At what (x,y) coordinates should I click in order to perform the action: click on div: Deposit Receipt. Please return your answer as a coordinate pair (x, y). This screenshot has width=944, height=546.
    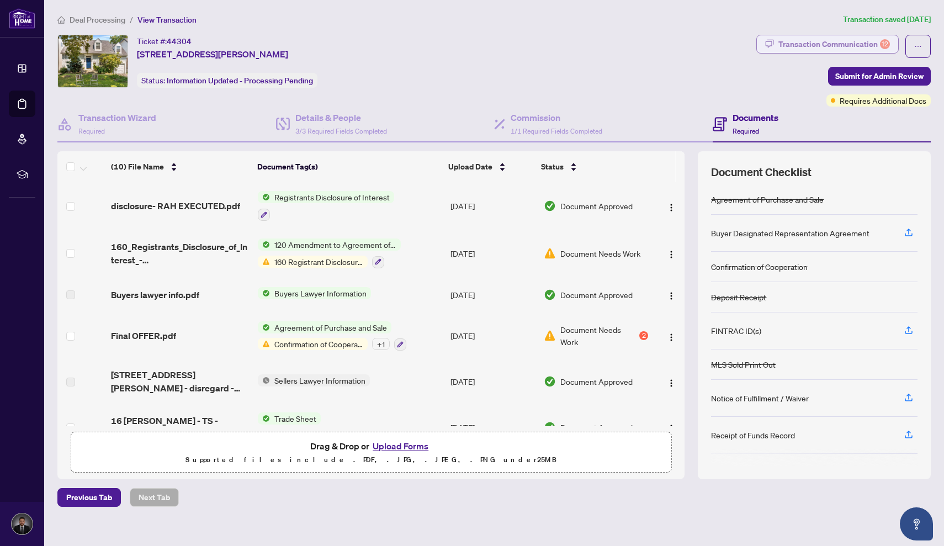
    Looking at the image, I should click on (739, 297).